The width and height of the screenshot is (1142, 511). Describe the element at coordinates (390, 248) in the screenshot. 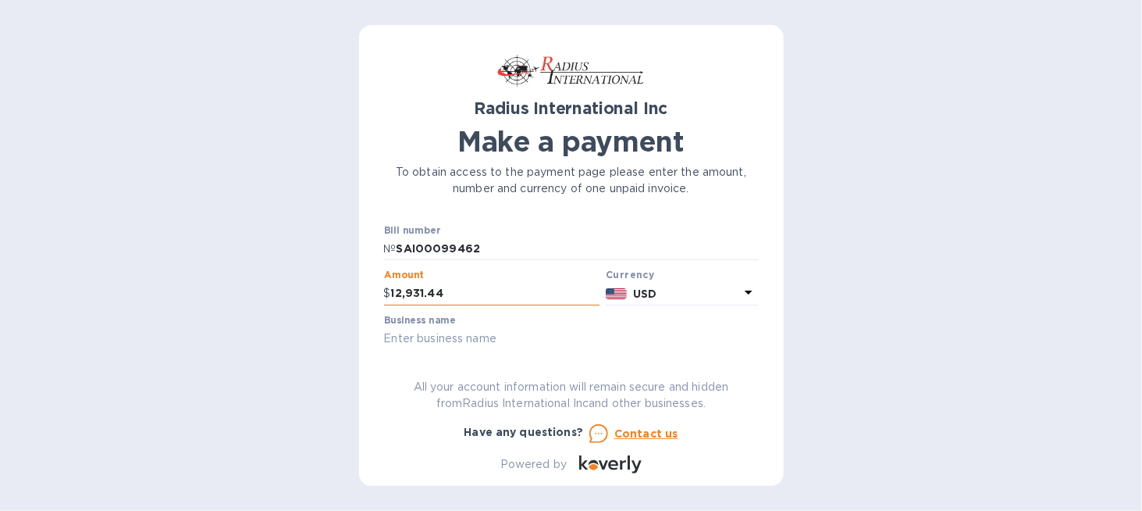

I see `p: №` at that location.